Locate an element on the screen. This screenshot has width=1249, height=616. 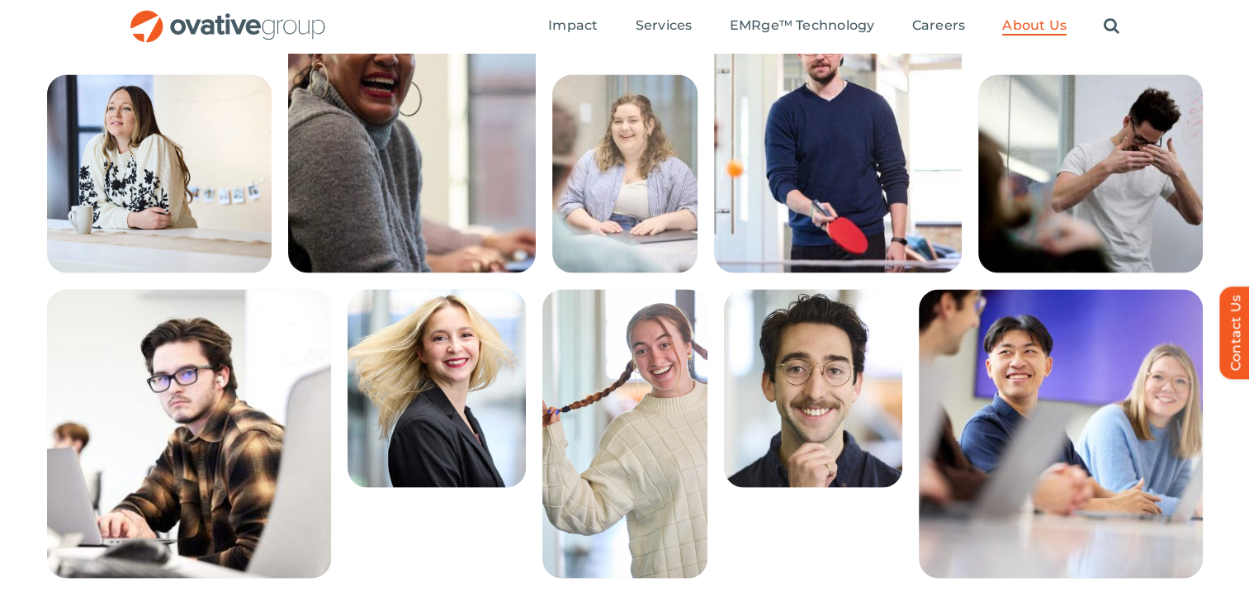
img: About Us – Bottom Collage 9 is located at coordinates (813, 388).